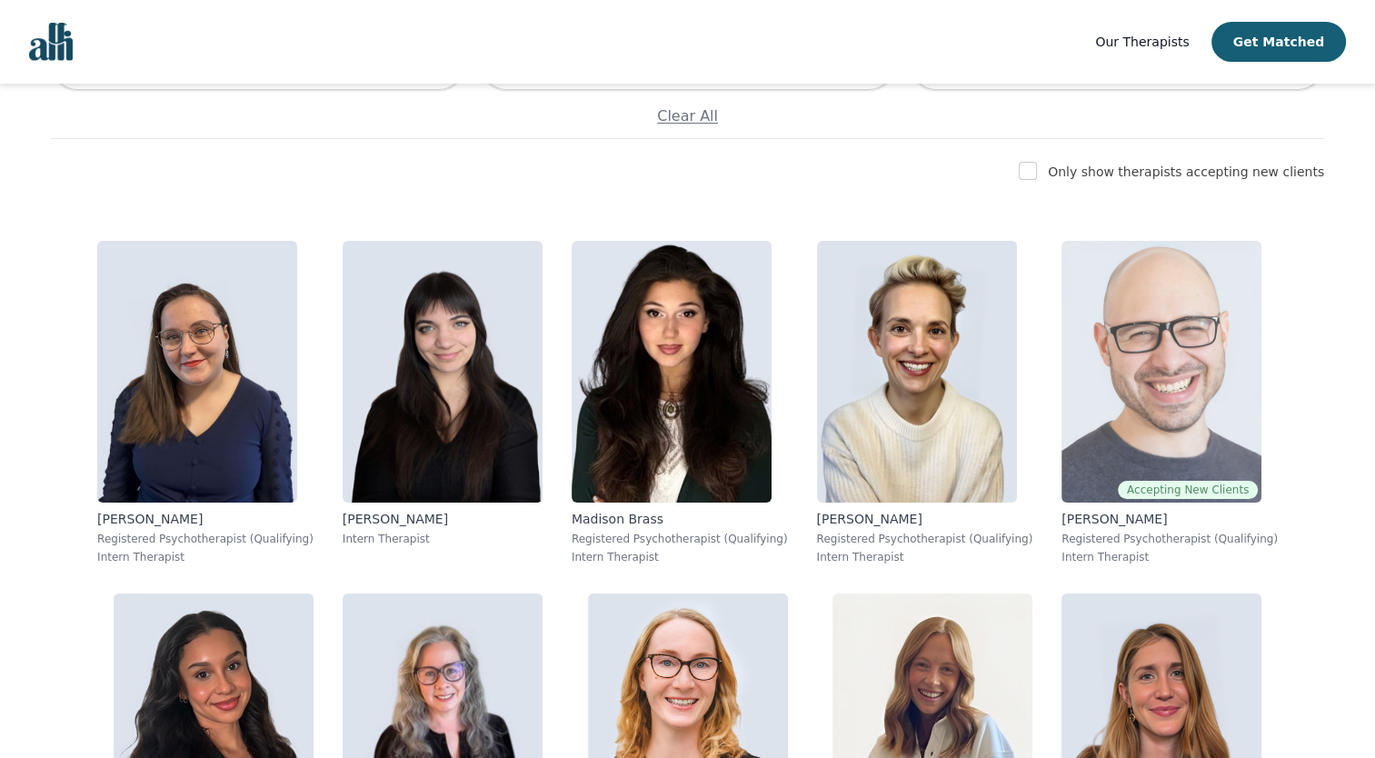 This screenshot has height=758, width=1375. Describe the element at coordinates (917, 372) in the screenshot. I see `img: Bree_Greig` at that location.